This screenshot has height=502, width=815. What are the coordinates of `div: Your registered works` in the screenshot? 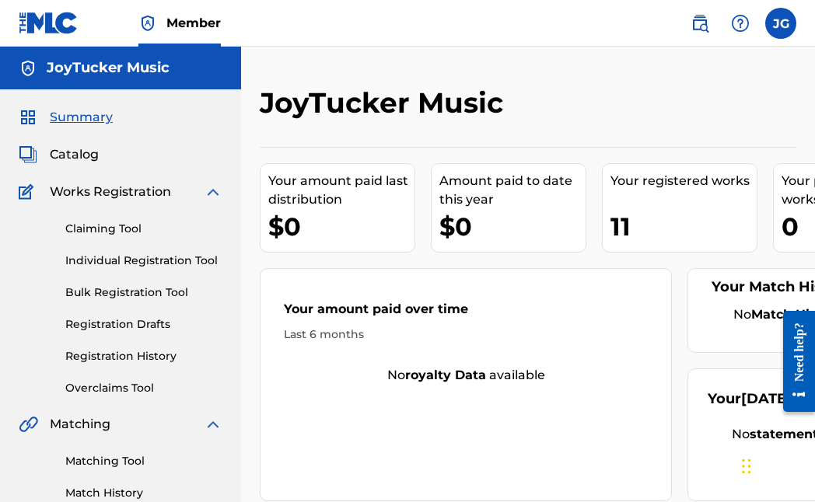 It's located at (684, 181).